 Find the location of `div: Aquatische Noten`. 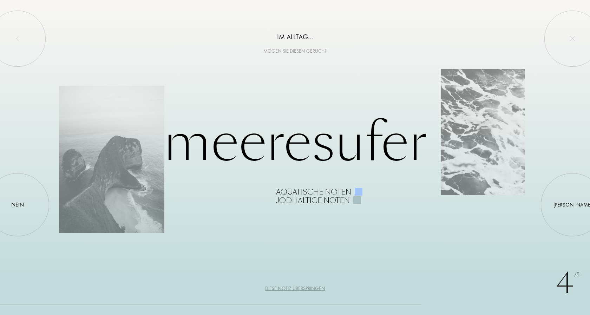

div: Aquatische Noten is located at coordinates (314, 192).